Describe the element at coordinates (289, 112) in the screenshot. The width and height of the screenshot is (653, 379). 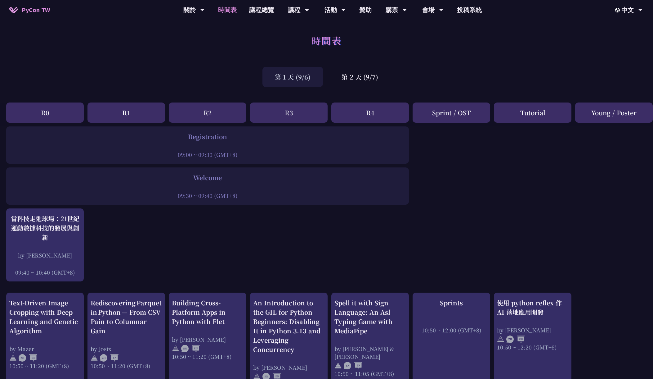
I see `div: R3` at that location.